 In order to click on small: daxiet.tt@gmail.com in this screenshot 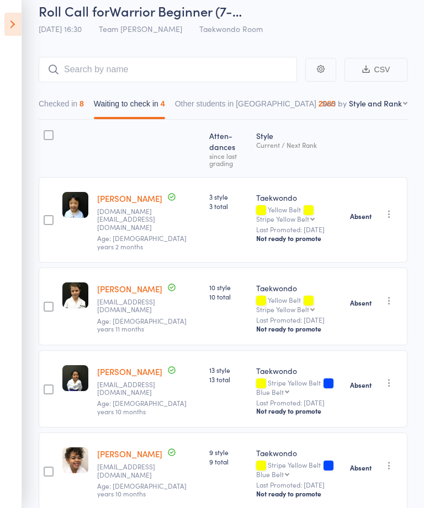, I will do `click(133, 219)`.